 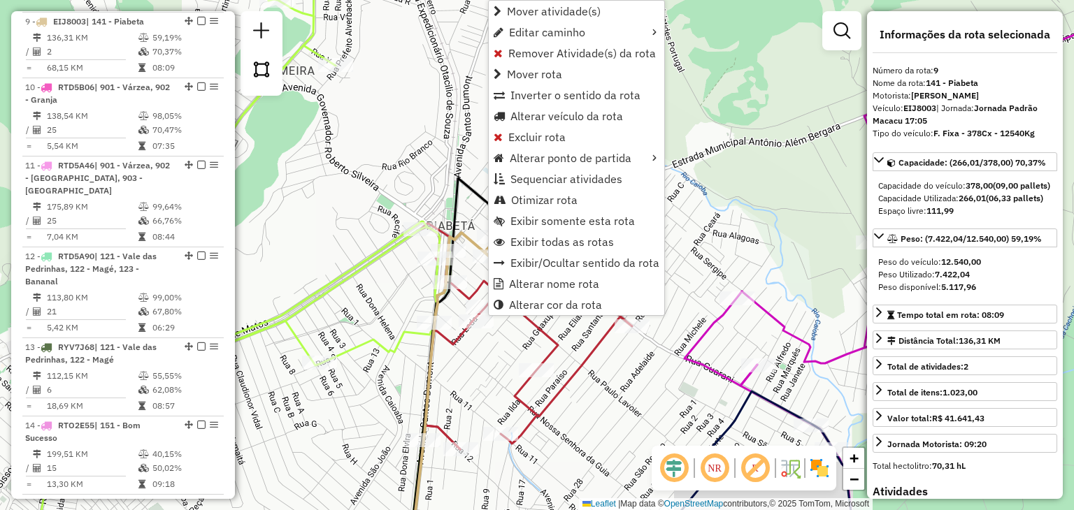 I want to click on strong: 7.422,04, so click(x=952, y=274).